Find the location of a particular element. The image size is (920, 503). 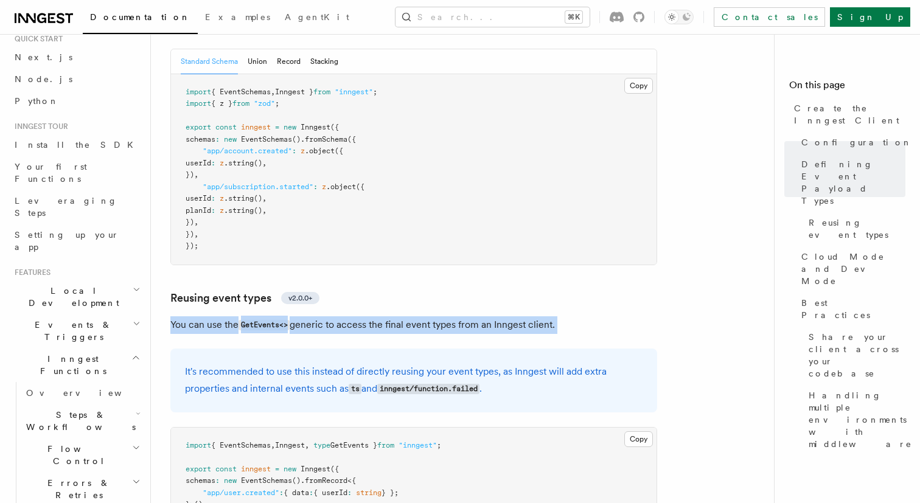

a: Install the SDK is located at coordinates (76, 145).